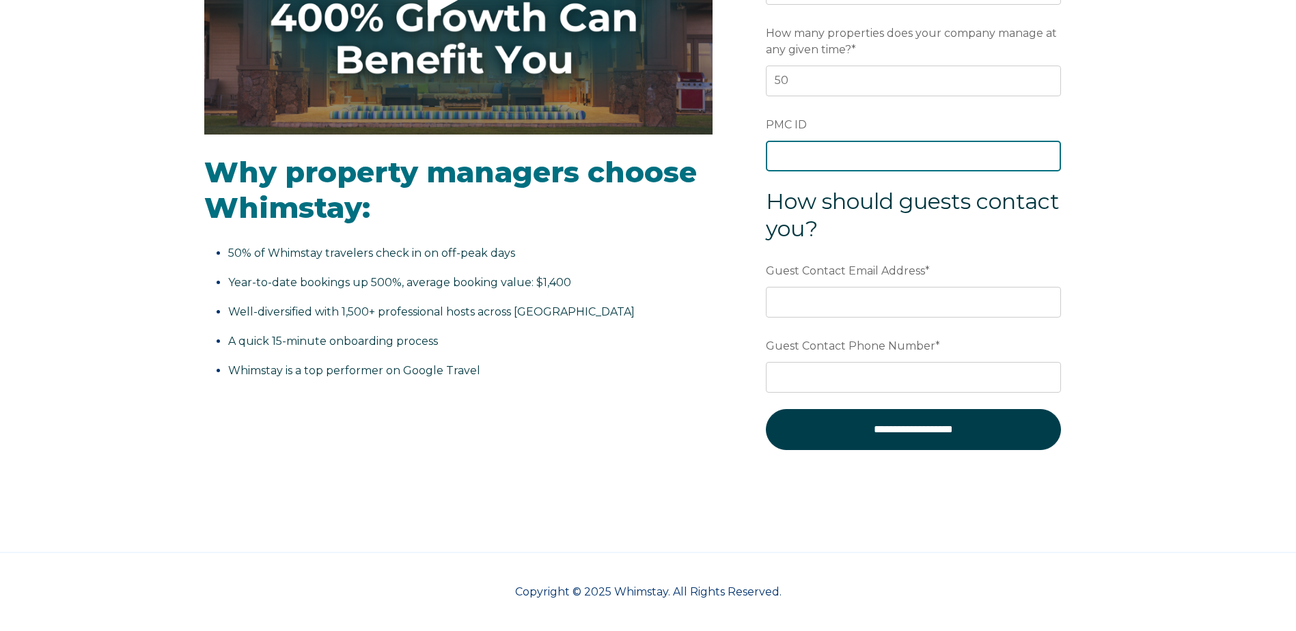  I want to click on span: Guest Contact Phone Number, so click(851, 346).